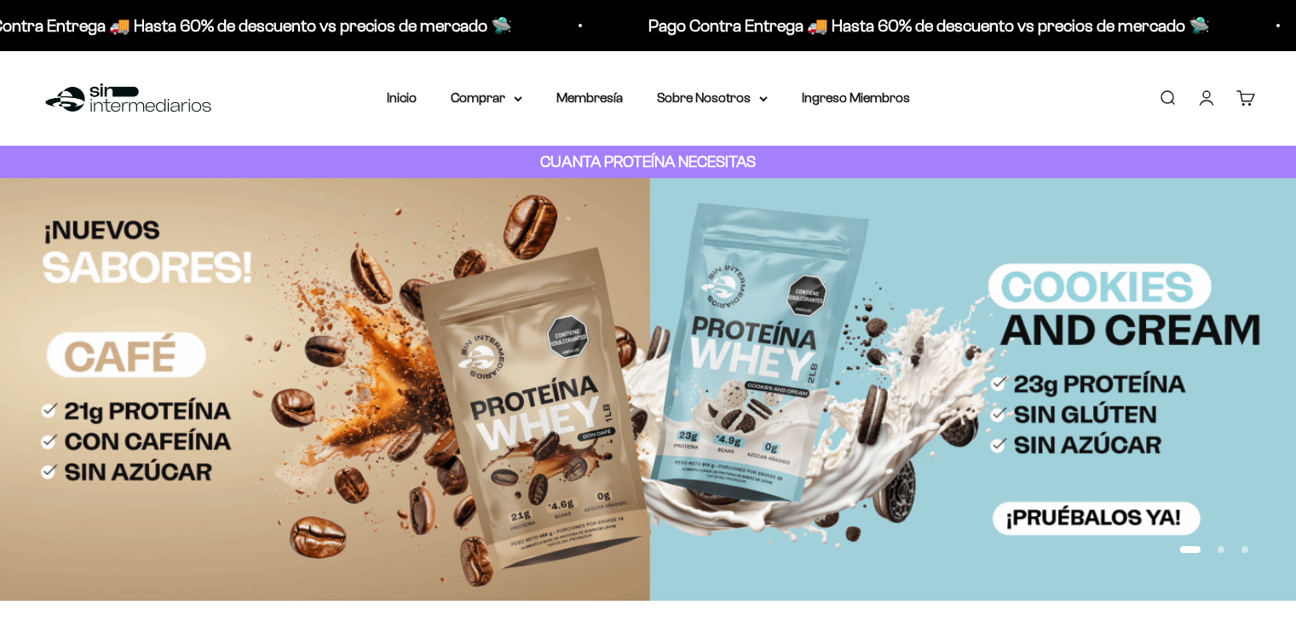  I want to click on a: Ingreso Miembros, so click(856, 97).